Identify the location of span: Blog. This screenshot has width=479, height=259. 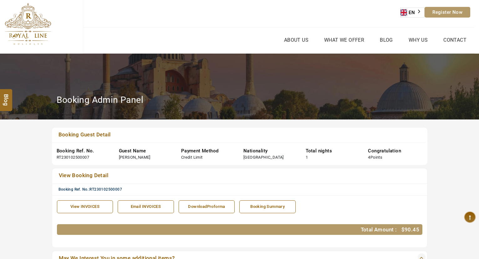
(6, 96).